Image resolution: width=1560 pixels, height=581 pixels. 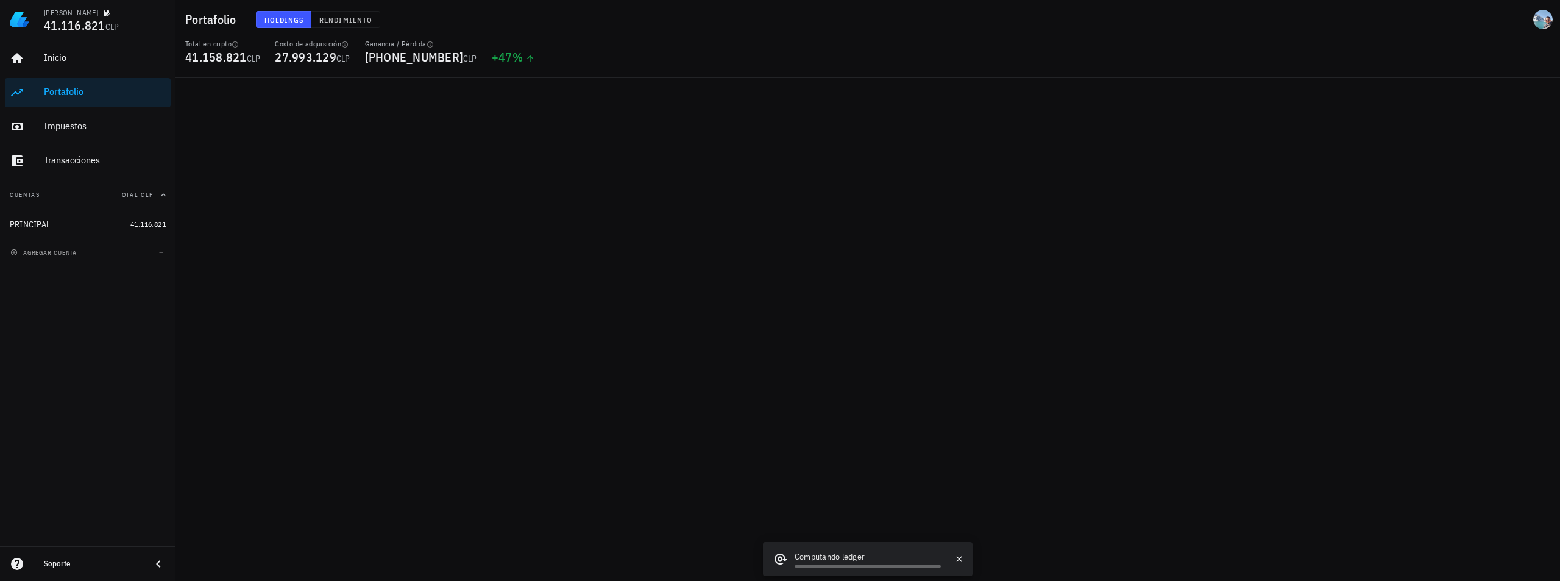 I want to click on button: Holdings, so click(x=284, y=19).